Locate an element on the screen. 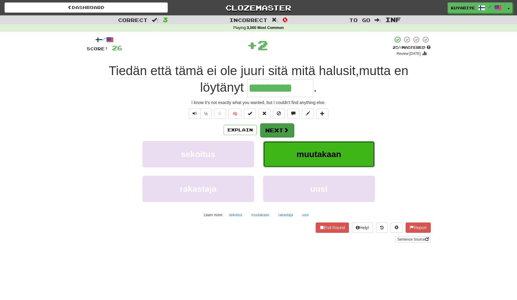  button: Ignore sentence (alt+i) is located at coordinates (279, 114).